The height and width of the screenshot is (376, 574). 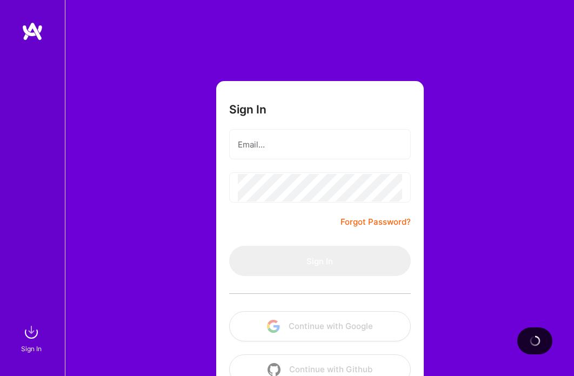 What do you see at coordinates (32, 338) in the screenshot?
I see `a: sign inSign In` at bounding box center [32, 338].